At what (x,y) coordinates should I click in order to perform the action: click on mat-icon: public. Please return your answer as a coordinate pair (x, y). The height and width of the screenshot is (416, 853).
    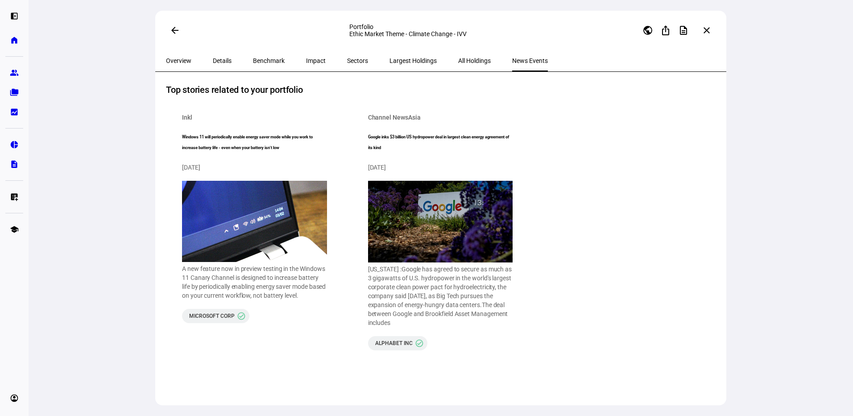
    Looking at the image, I should click on (648, 30).